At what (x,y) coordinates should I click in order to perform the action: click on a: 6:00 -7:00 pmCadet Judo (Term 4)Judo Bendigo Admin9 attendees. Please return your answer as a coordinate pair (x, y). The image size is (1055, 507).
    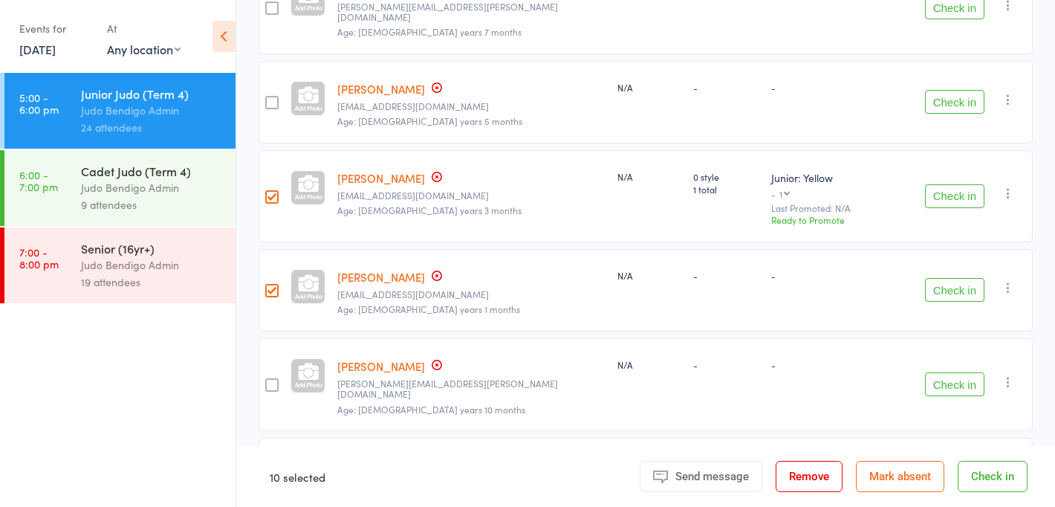
    Looking at the image, I should click on (120, 188).